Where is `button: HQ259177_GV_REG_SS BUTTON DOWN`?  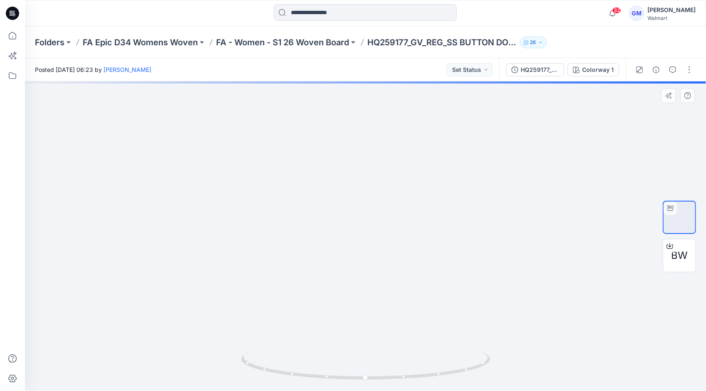 button: HQ259177_GV_REG_SS BUTTON DOWN is located at coordinates (535, 70).